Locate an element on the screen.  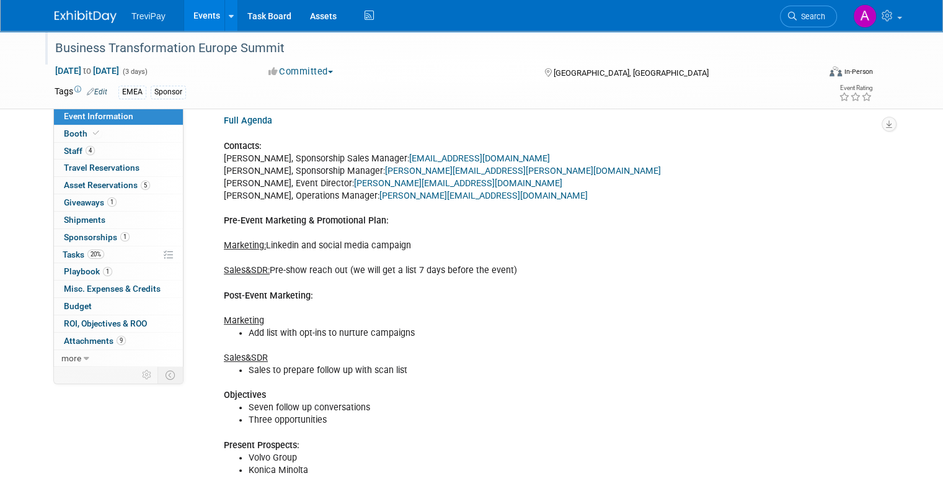
span: Search is located at coordinates (811, 16).